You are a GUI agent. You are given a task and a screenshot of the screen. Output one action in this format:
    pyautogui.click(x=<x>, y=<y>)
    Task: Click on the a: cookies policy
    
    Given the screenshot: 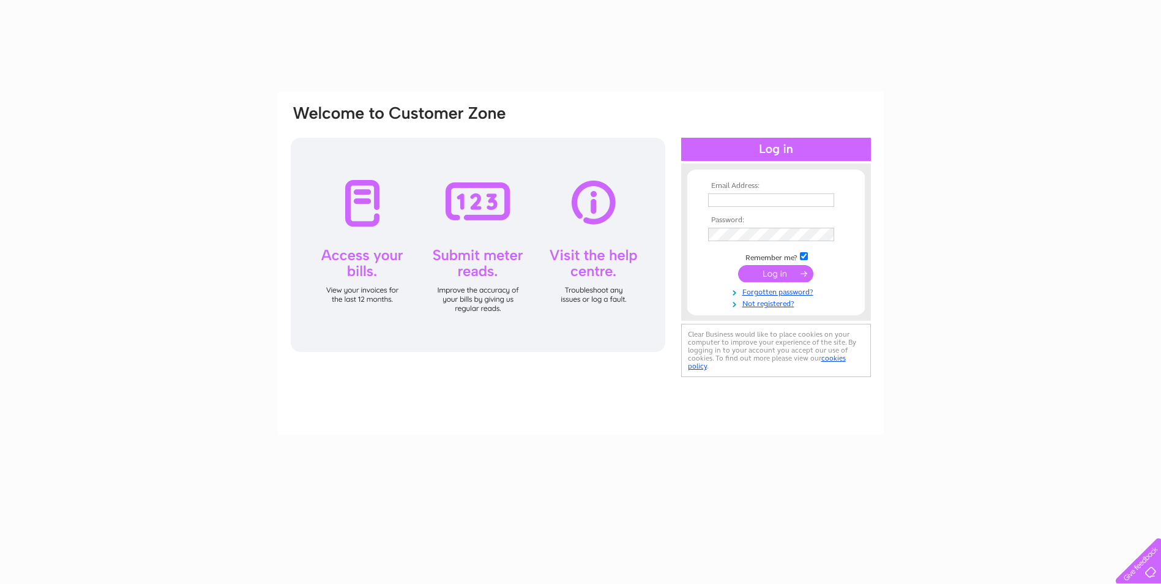 What is the action you would take?
    pyautogui.click(x=767, y=362)
    